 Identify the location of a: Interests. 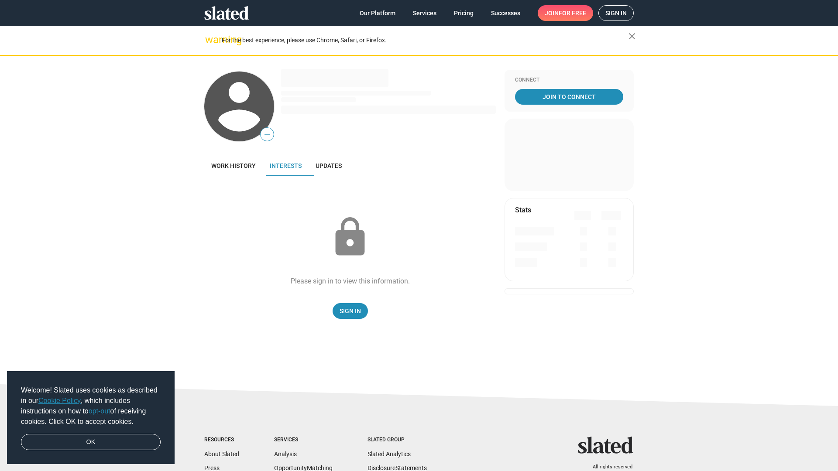
(285, 166).